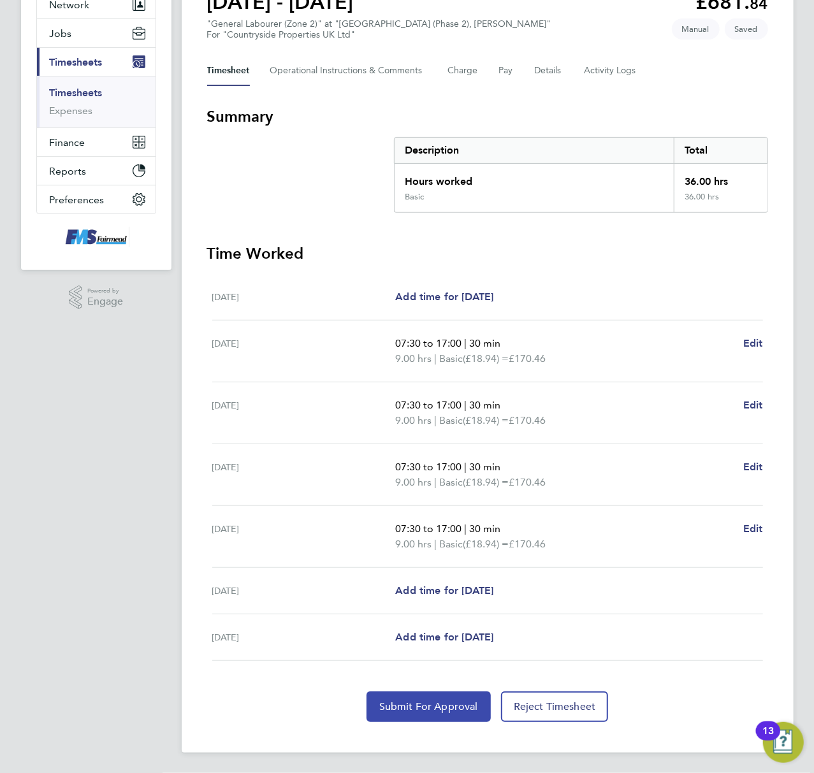 The image size is (814, 773). I want to click on a: Expenses, so click(71, 110).